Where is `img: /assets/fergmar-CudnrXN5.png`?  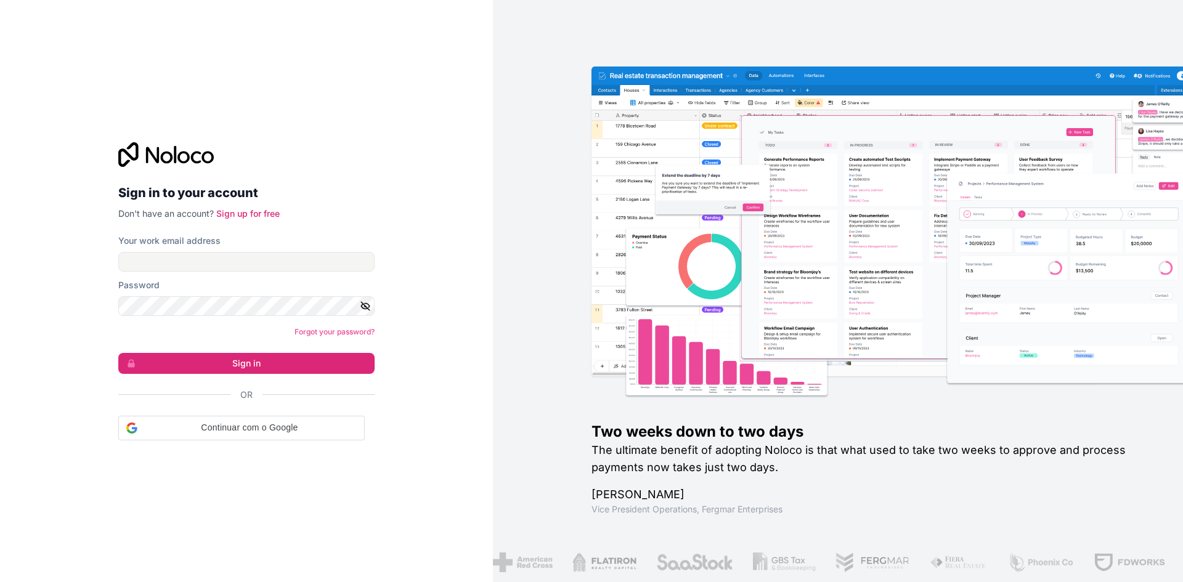
img: /assets/fergmar-CudnrXN5.png is located at coordinates (868, 563).